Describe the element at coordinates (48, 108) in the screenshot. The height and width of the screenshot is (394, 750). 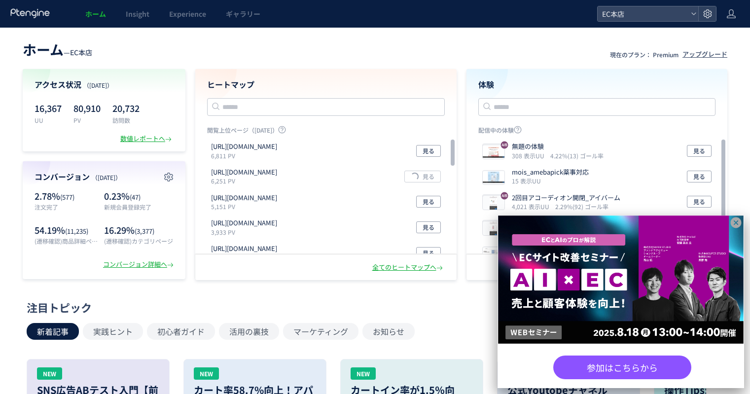
I see `p: 16,367` at that location.